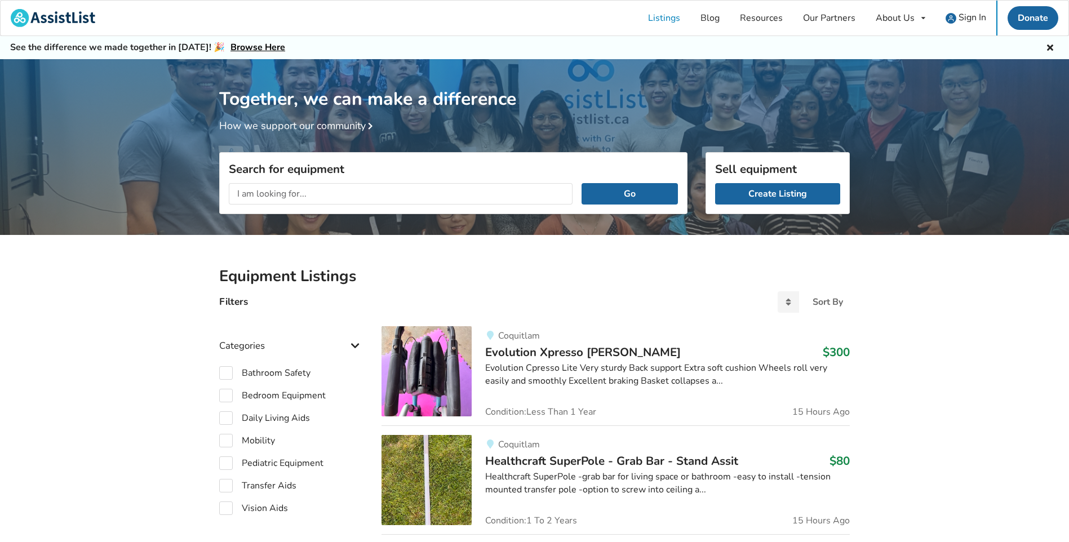 The width and height of the screenshot is (1069, 542). I want to click on div: Categories, so click(291, 337).